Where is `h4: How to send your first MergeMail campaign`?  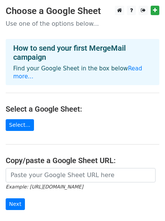
h4: How to send your first MergeMail campaign is located at coordinates (83, 53).